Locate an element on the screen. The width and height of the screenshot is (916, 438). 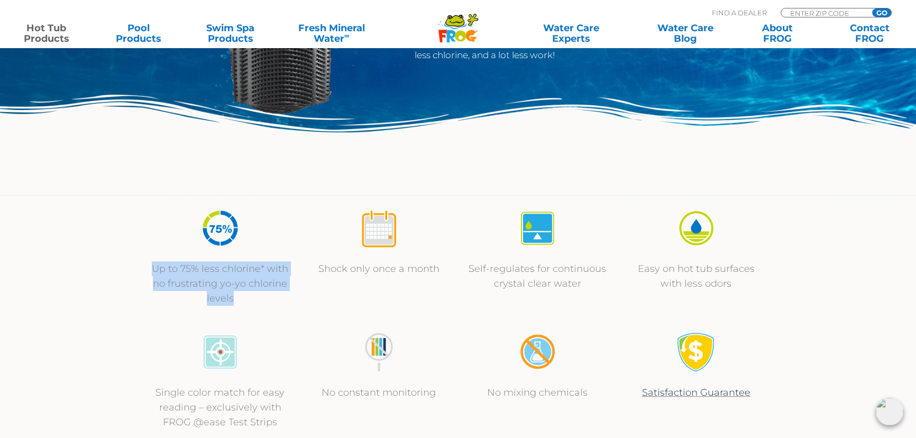
a: ContactFROG is located at coordinates (870, 33).